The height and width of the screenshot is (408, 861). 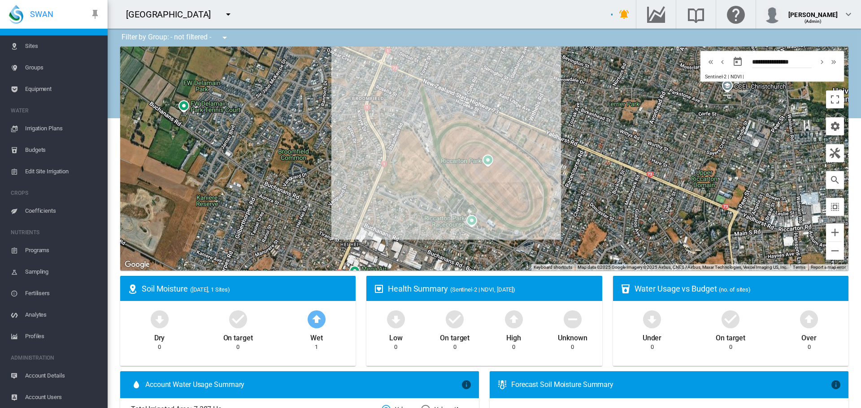 I want to click on img: Google, so click(x=137, y=265).